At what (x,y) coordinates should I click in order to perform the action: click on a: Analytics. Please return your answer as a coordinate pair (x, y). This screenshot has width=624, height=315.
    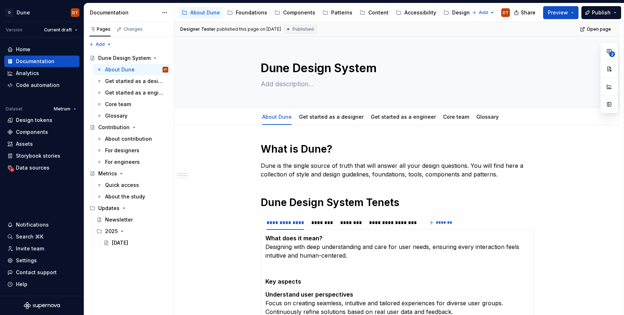
    Looking at the image, I should click on (42, 73).